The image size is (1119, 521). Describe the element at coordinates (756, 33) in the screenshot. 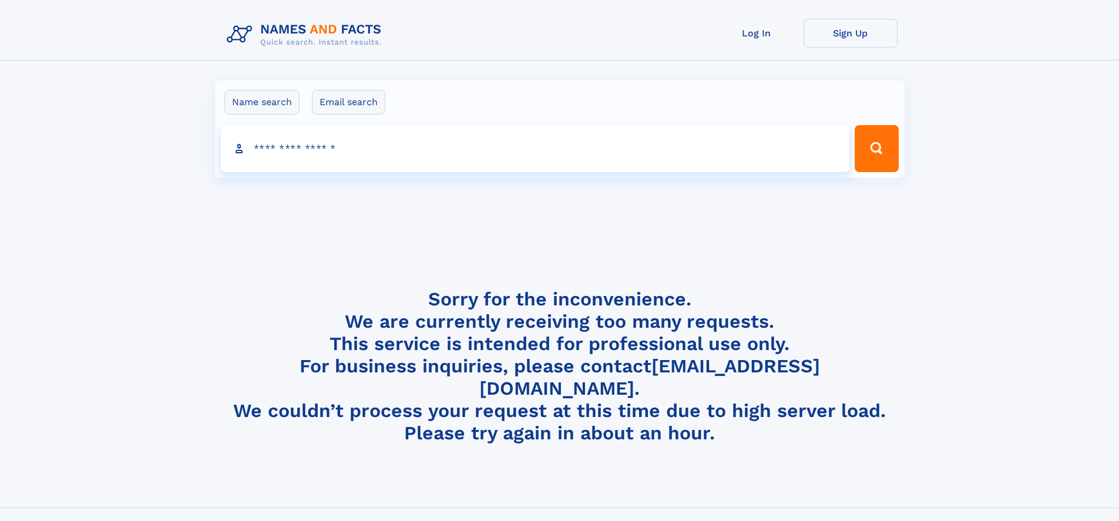

I see `a: Log In` at that location.